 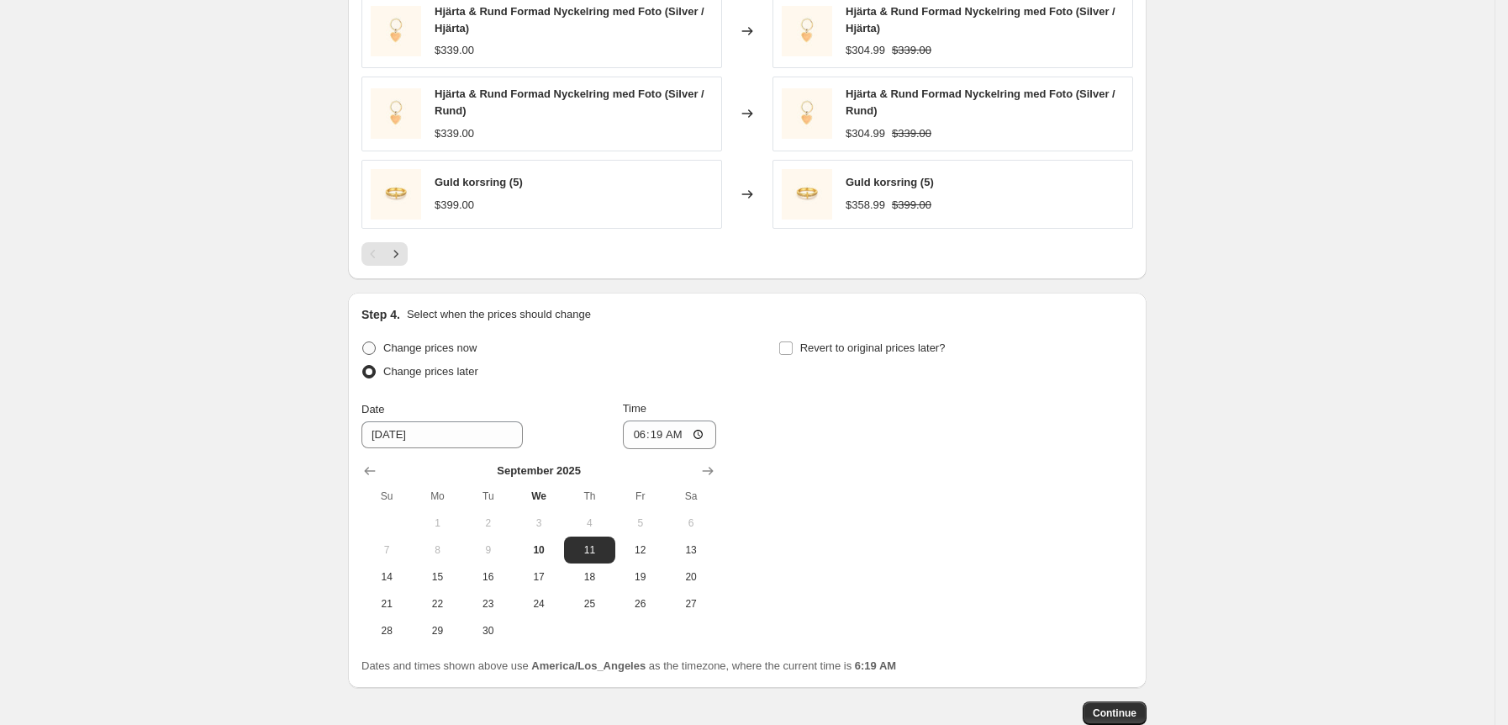 I want to click on button: Friday September 19 2025, so click(x=641, y=577).